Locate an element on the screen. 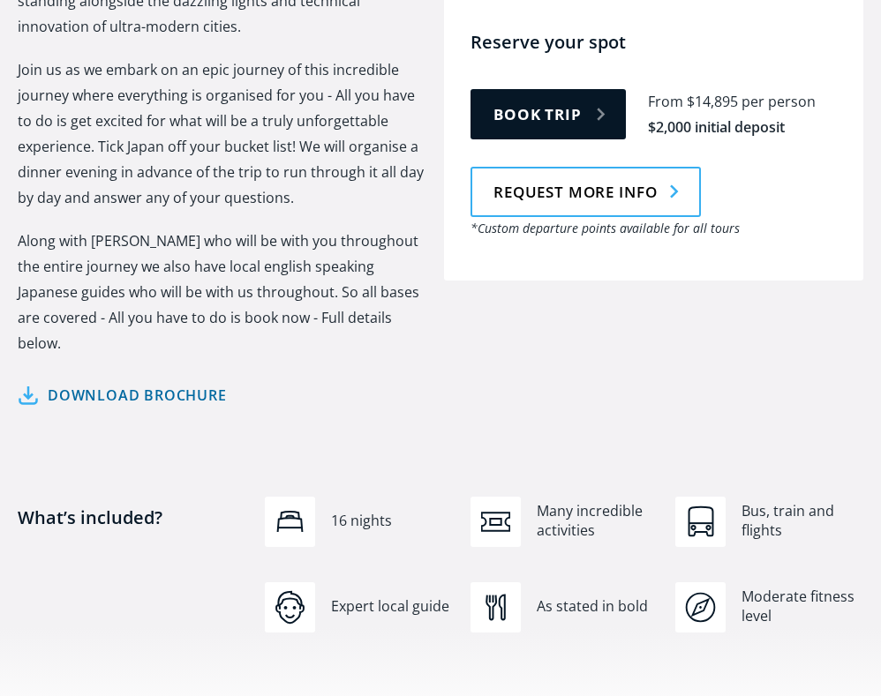 The image size is (881, 696). a: Request more info is located at coordinates (585, 191).